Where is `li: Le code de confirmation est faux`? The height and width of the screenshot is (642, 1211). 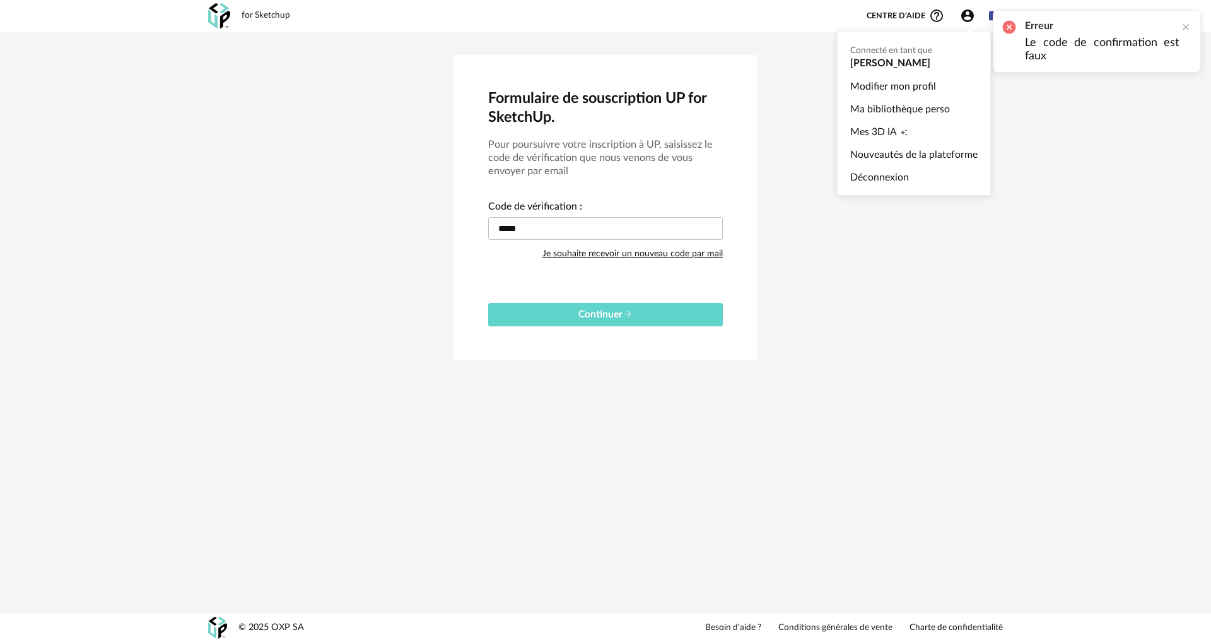 li: Le code de confirmation est faux is located at coordinates (1102, 50).